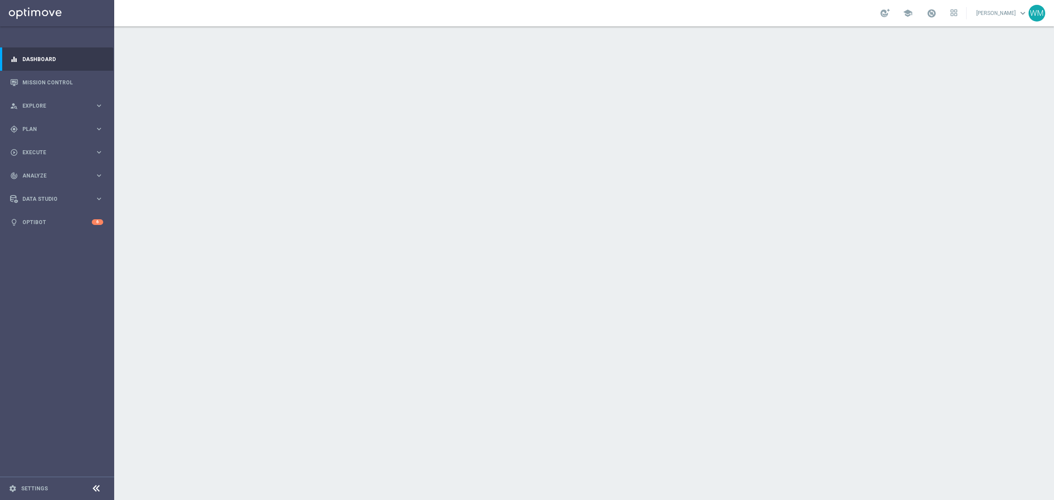  What do you see at coordinates (57, 199) in the screenshot?
I see `div: Data Studio keyboard_arrow_right` at bounding box center [57, 199].